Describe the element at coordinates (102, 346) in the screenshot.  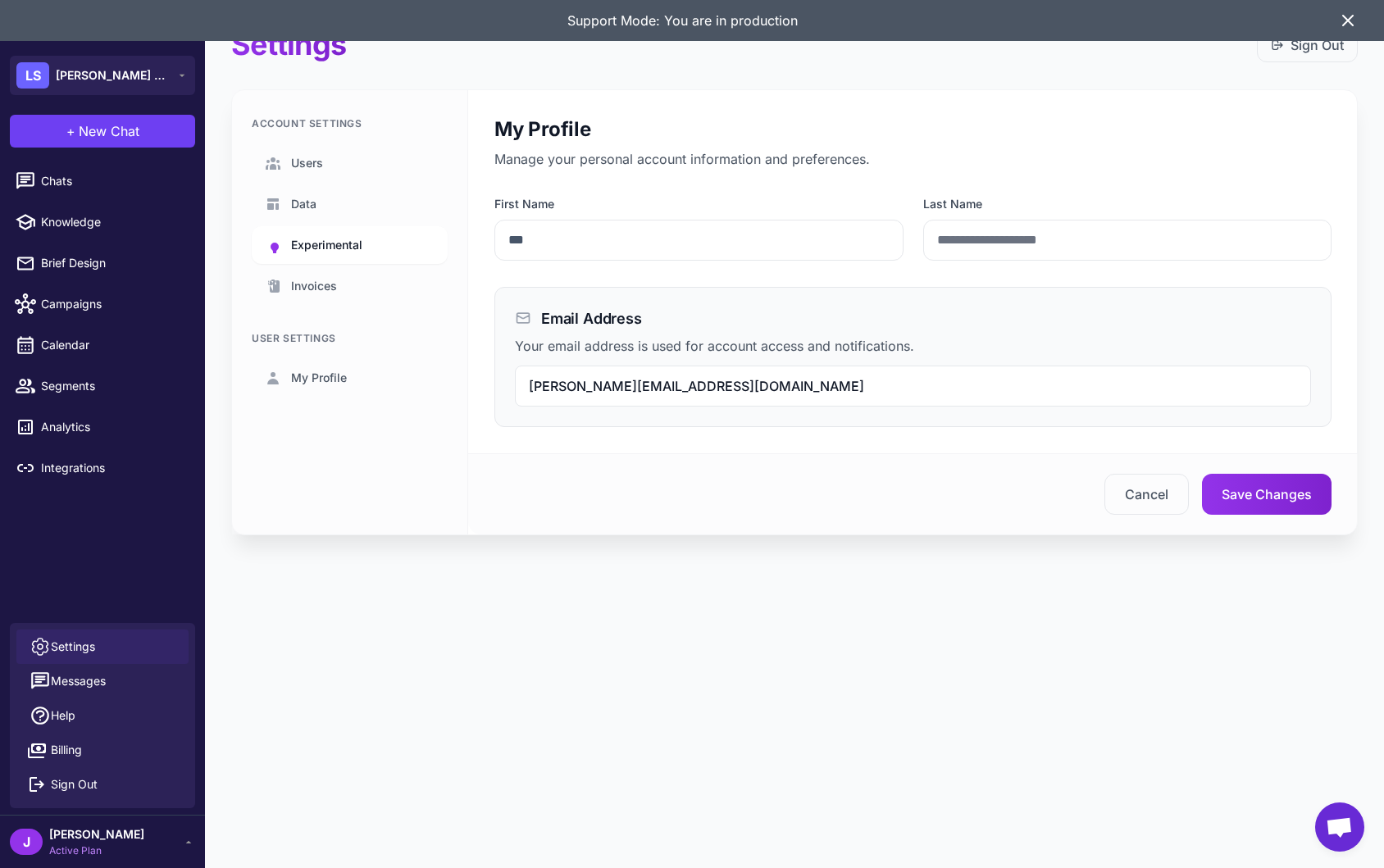
I see `a: Calendar` at that location.